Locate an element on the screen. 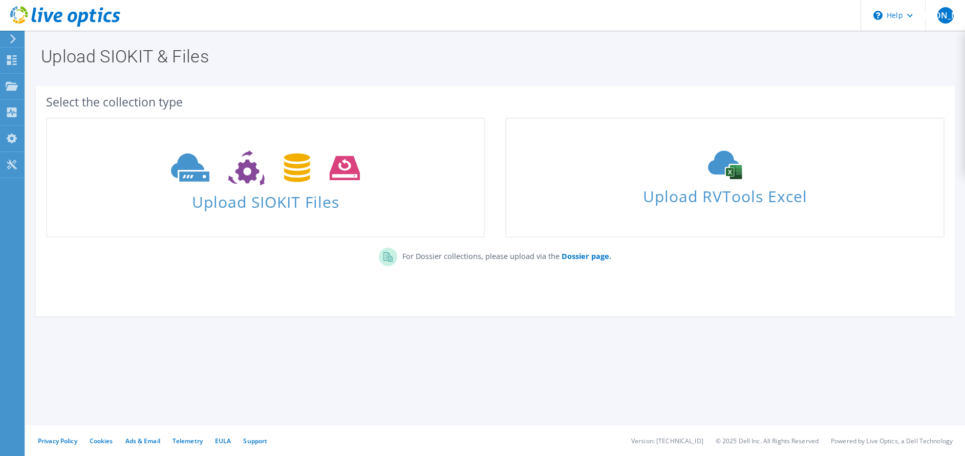 The width and height of the screenshot is (965, 456). a: Cookies is located at coordinates (101, 441).